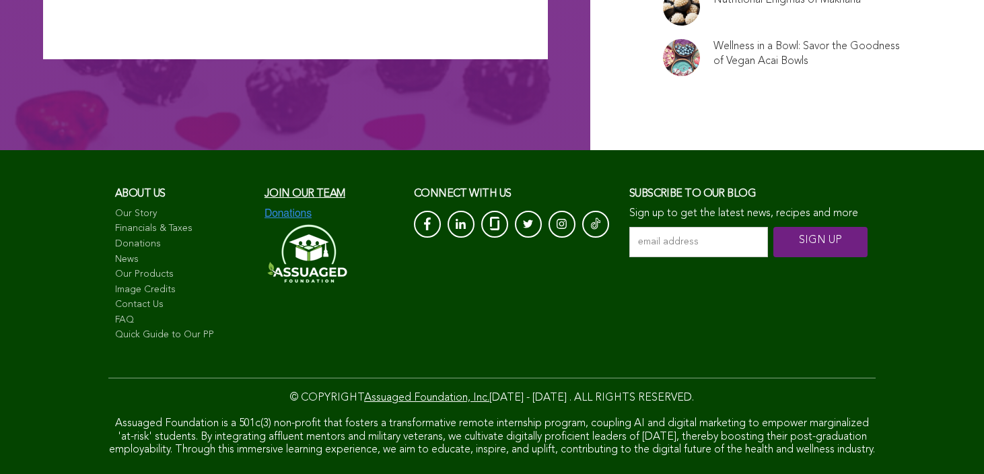 The width and height of the screenshot is (984, 474). What do you see at coordinates (140, 194) in the screenshot?
I see `span: About us` at bounding box center [140, 194].